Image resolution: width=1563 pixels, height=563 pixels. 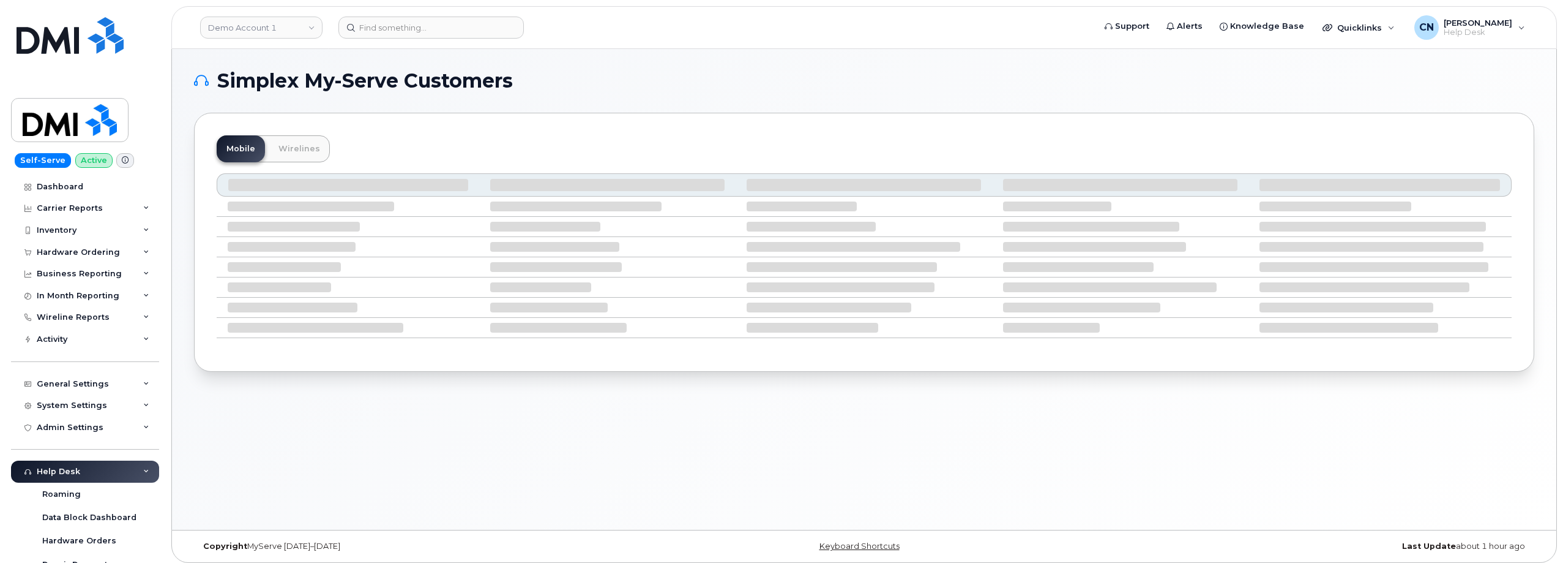 I want to click on a: Mobile, so click(x=241, y=149).